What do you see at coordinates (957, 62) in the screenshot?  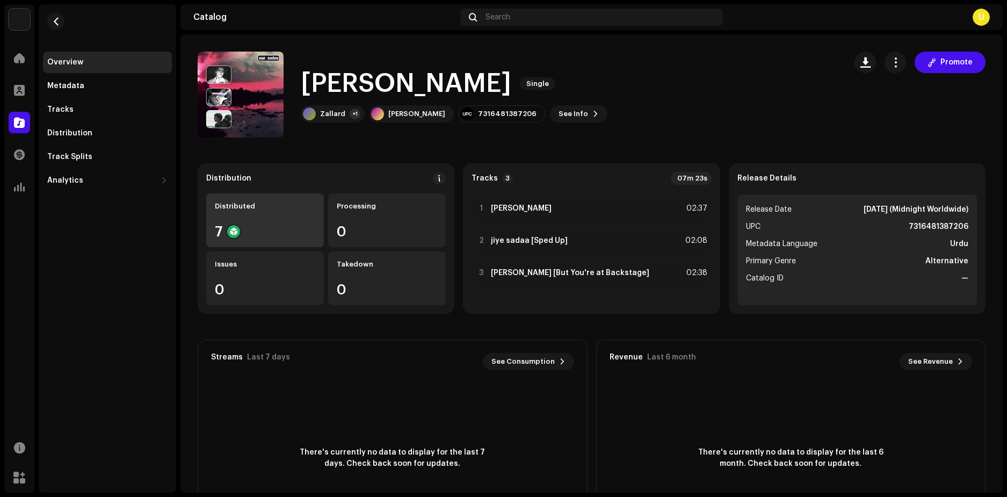 I see `span: Promote` at bounding box center [957, 62].